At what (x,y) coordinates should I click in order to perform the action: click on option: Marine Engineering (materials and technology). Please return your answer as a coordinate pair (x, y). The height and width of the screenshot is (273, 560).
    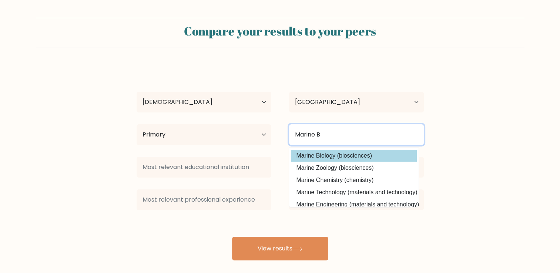
    Looking at the image, I should click on (354, 205).